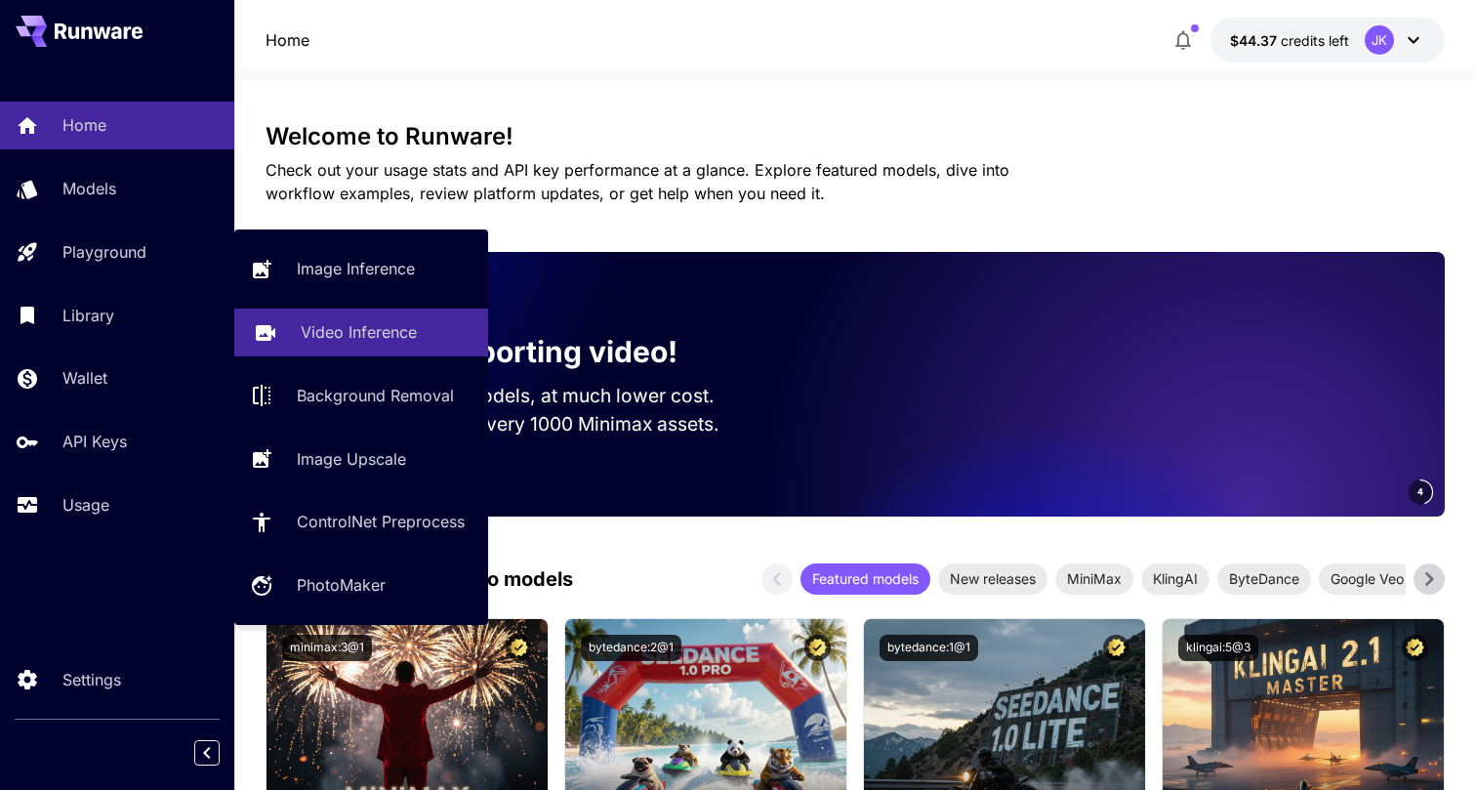 This screenshot has height=790, width=1476. Describe the element at coordinates (355, 269) in the screenshot. I see `p: Image Inference` at that location.